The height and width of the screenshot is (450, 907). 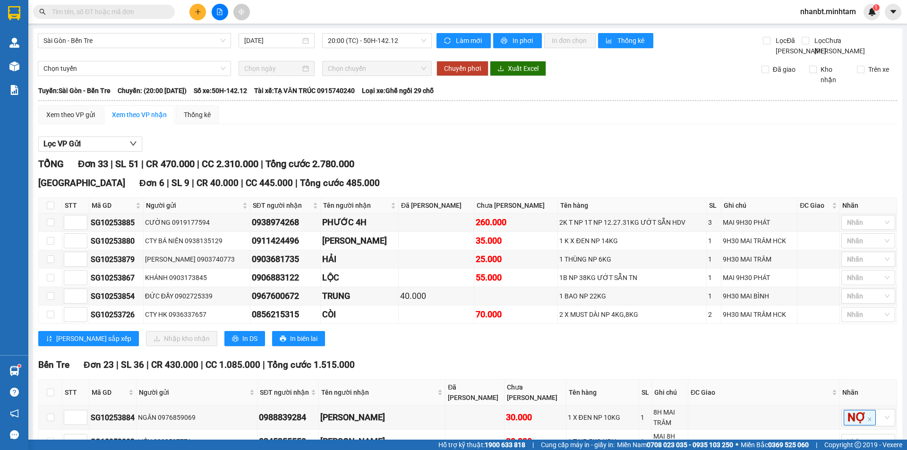 What do you see at coordinates (285, 259) in the screenshot?
I see `td: 0903681735` at bounding box center [285, 259].